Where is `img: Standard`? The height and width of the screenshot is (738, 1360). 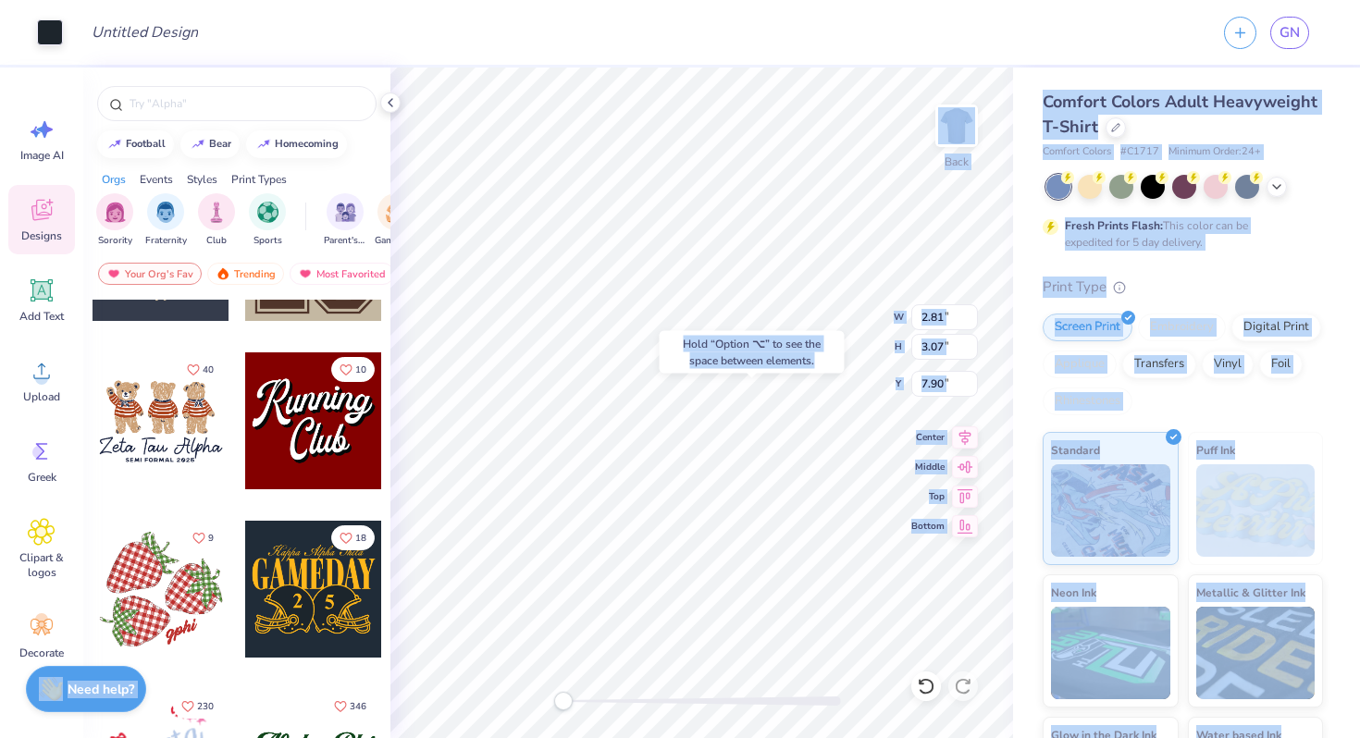 img: Standard is located at coordinates (1110, 511).